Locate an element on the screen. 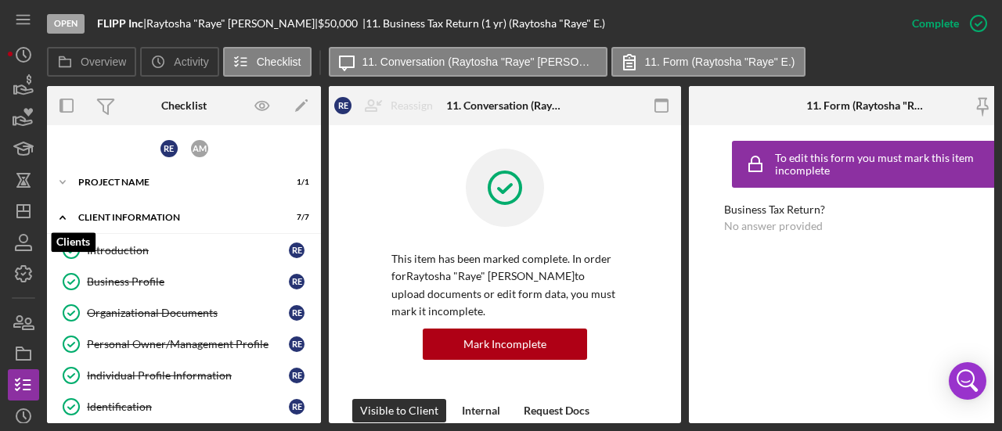  div: Project Name is located at coordinates (174, 182).